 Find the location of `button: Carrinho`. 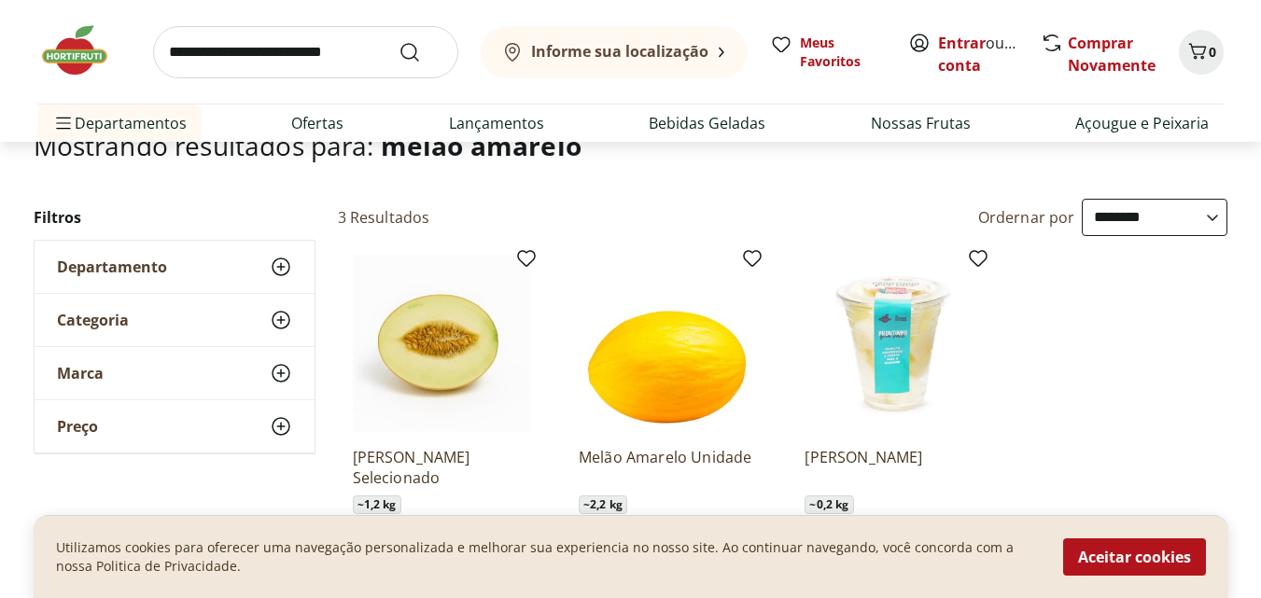

button: Carrinho is located at coordinates (1201, 52).